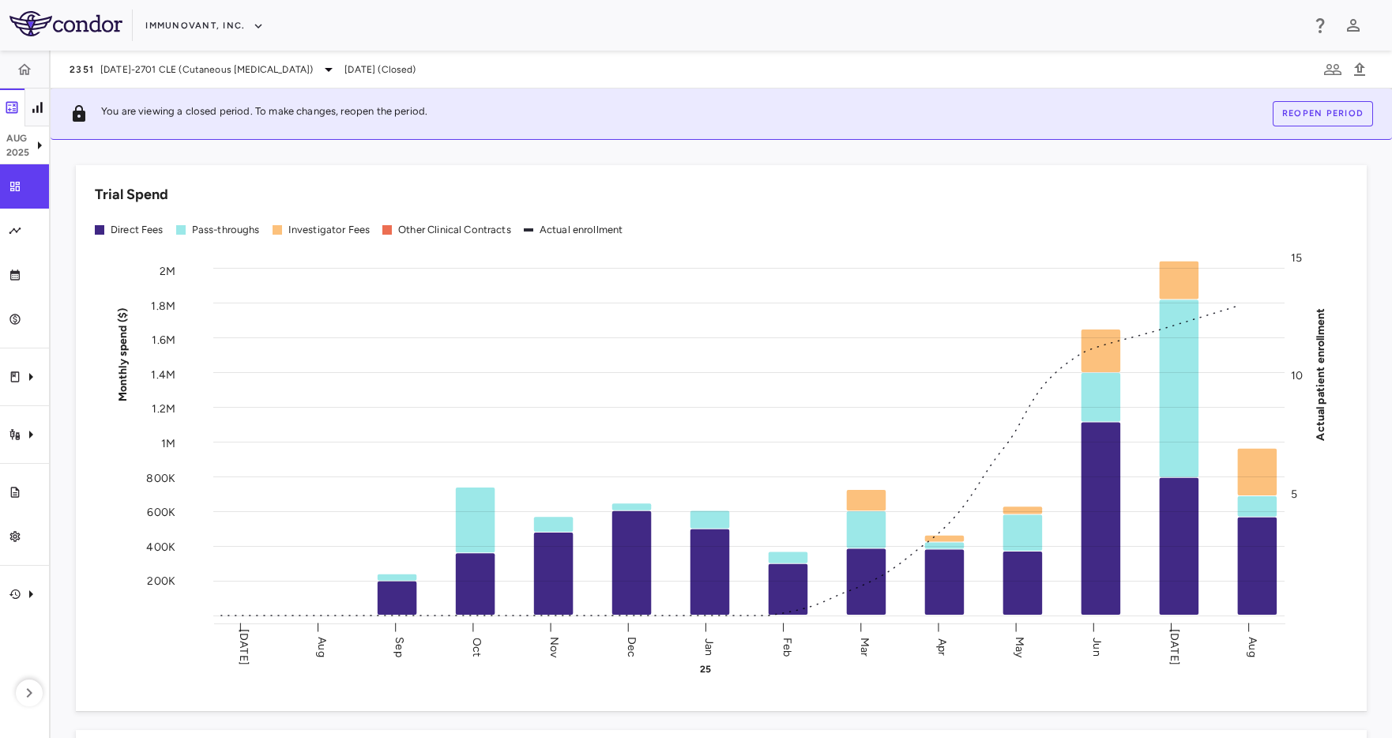  What do you see at coordinates (1097, 646) in the screenshot?
I see `text: Jun` at bounding box center [1097, 646].